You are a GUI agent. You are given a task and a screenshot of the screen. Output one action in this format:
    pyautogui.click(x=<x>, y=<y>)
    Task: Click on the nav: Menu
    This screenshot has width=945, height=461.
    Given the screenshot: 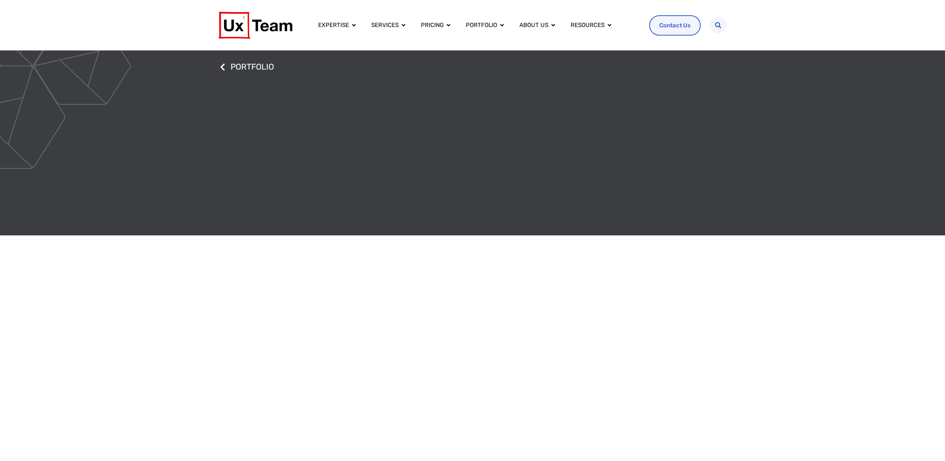 What is the action you would take?
    pyautogui.click(x=478, y=25)
    